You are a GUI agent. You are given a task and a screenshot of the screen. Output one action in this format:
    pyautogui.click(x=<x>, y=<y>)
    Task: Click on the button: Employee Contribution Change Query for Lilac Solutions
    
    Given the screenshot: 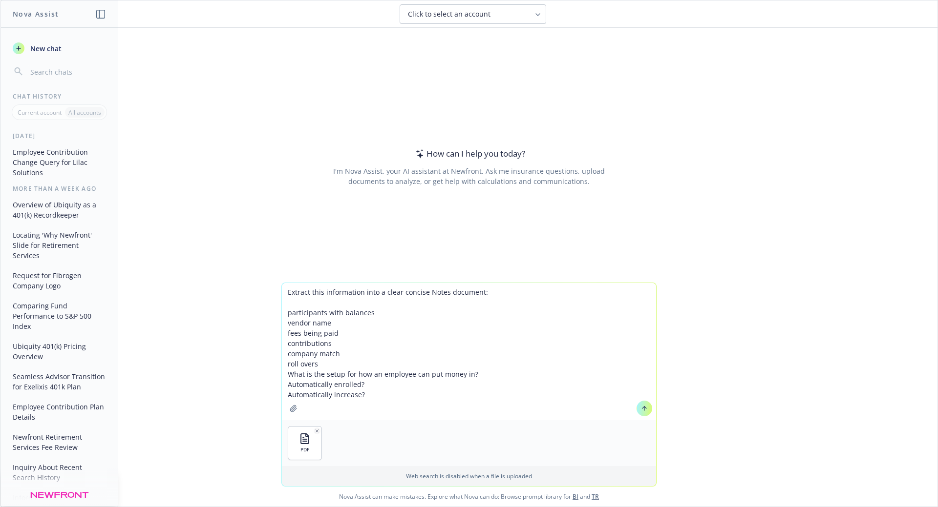 What is the action you would take?
    pyautogui.click(x=59, y=162)
    